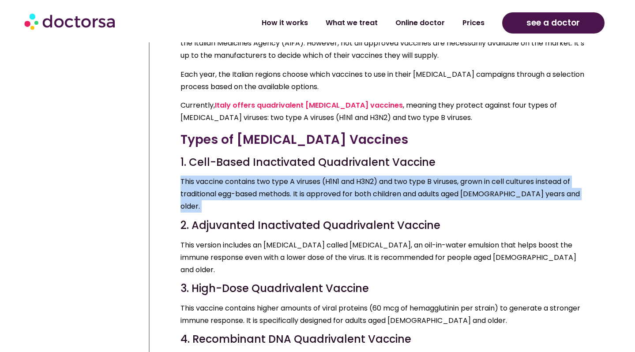 Image resolution: width=635 pixels, height=352 pixels. I want to click on a: Prices, so click(473, 23).